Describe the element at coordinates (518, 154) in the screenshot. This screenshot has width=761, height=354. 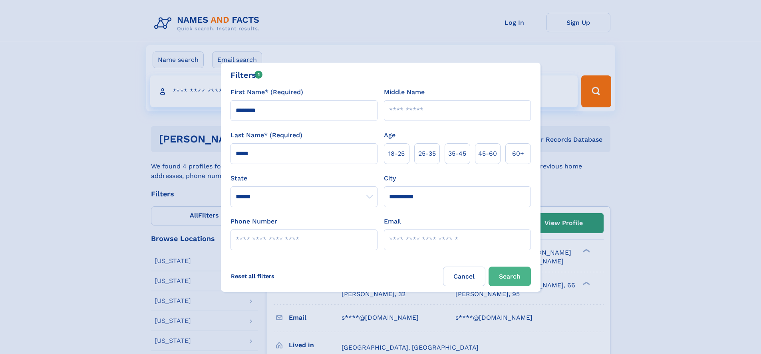
I see `span: 60+` at that location.